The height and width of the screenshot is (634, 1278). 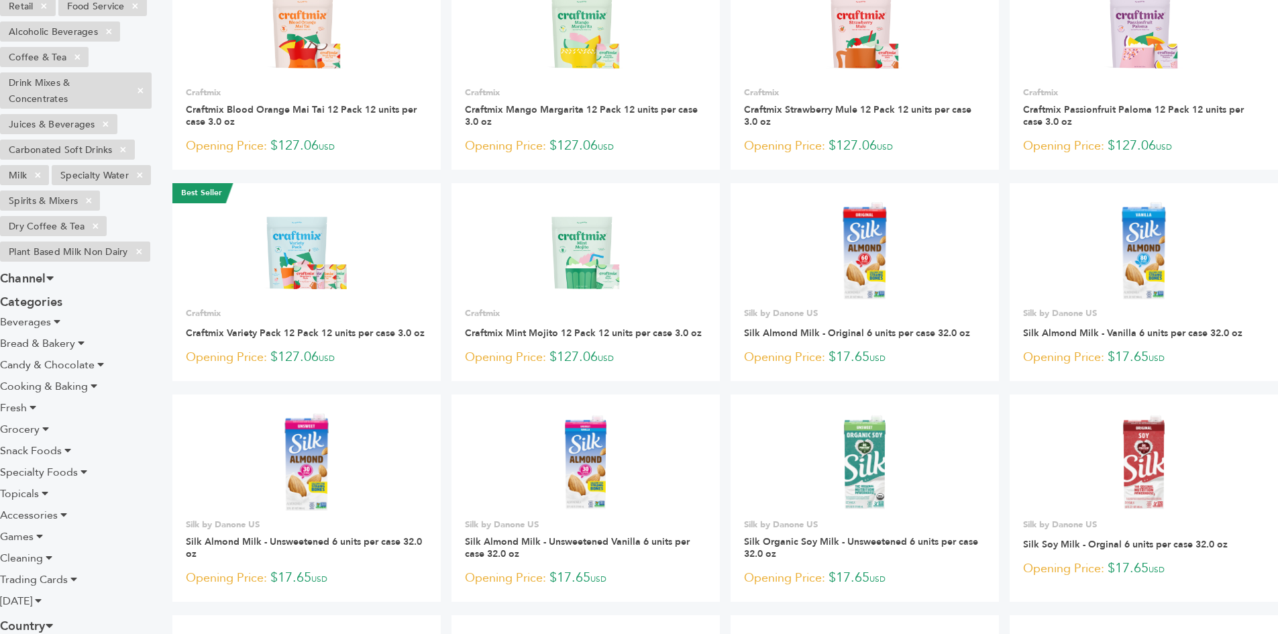 What do you see at coordinates (585, 250) in the screenshot?
I see `img: Craftmix Mint Mojito 12 Pack 12 units per case 3.0 oz` at bounding box center [585, 250].